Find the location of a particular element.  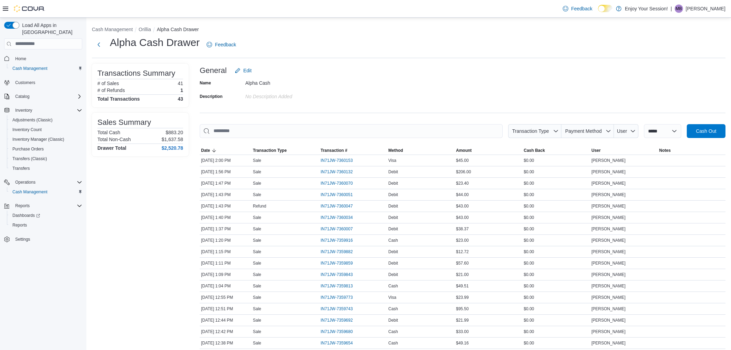

span: $44.00 is located at coordinates (463, 195).